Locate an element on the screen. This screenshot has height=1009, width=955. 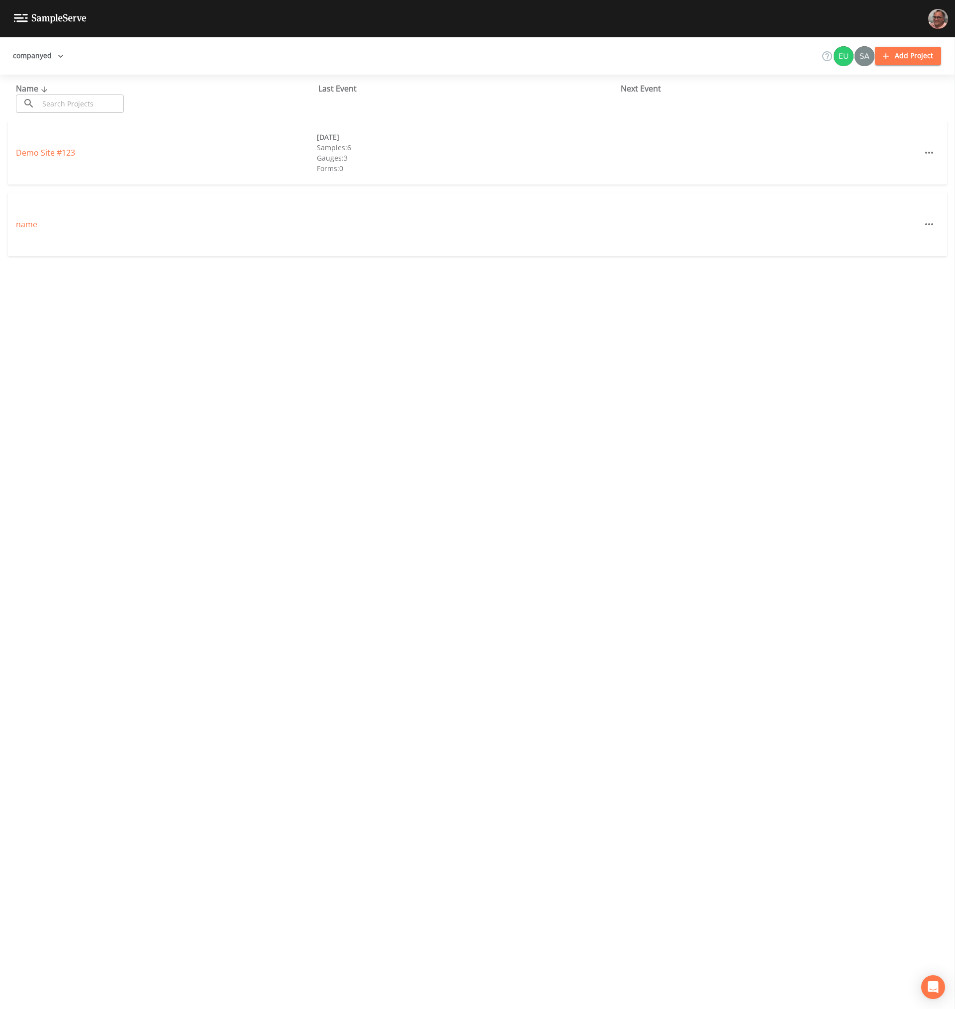
img: logo is located at coordinates (50, 18).